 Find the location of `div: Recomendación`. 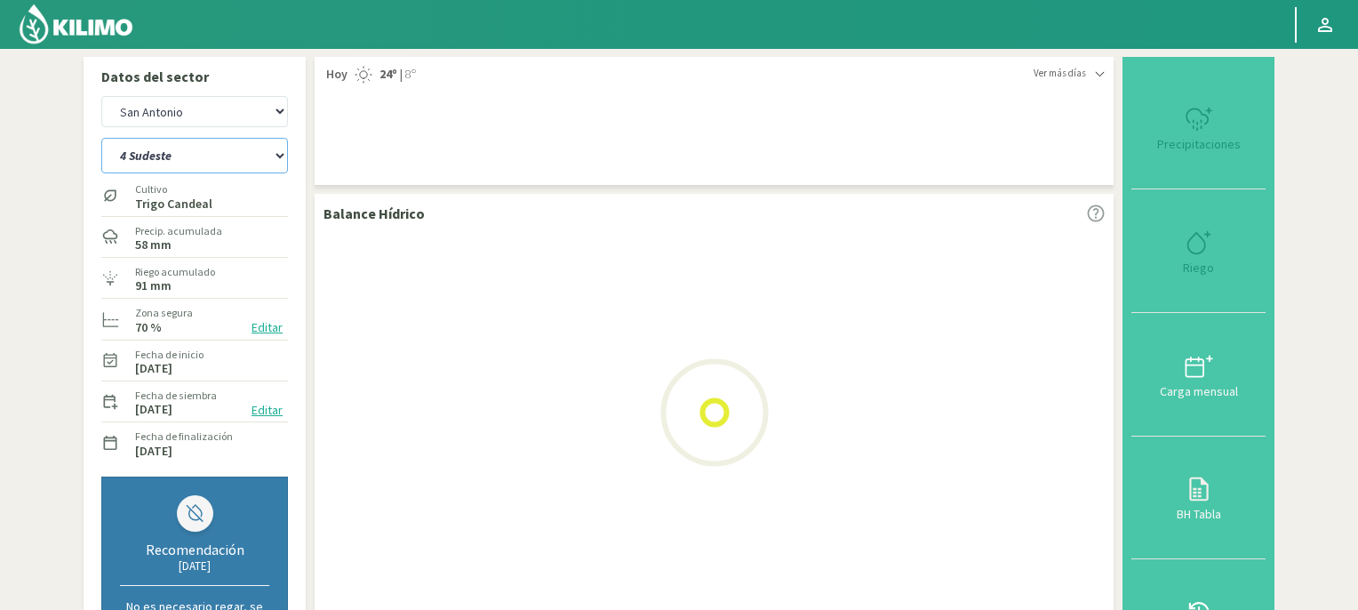

div: Recomendación is located at coordinates (195, 549).